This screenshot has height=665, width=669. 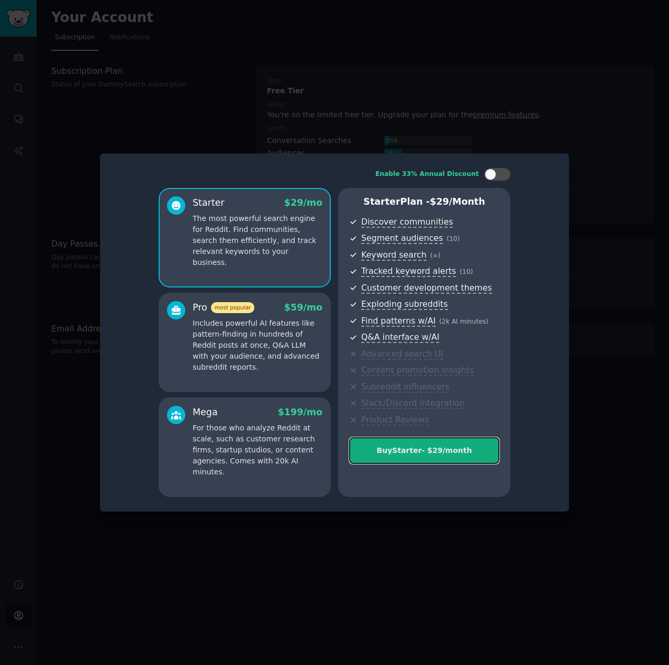 I want to click on span: most popular, so click(x=233, y=307).